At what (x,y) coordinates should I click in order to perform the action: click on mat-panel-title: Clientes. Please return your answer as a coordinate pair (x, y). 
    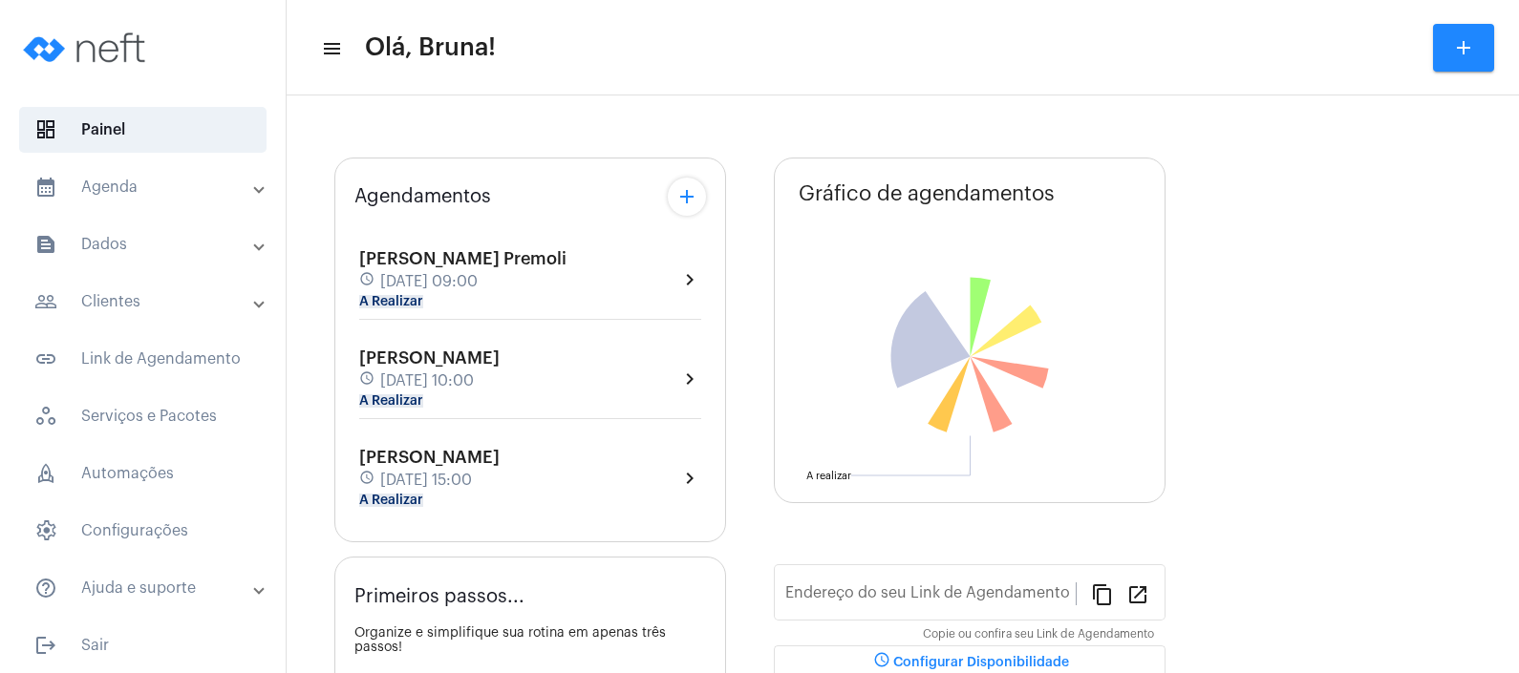
    Looking at the image, I should click on (144, 302).